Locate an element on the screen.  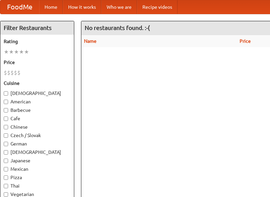
input: German is located at coordinates (6, 144).